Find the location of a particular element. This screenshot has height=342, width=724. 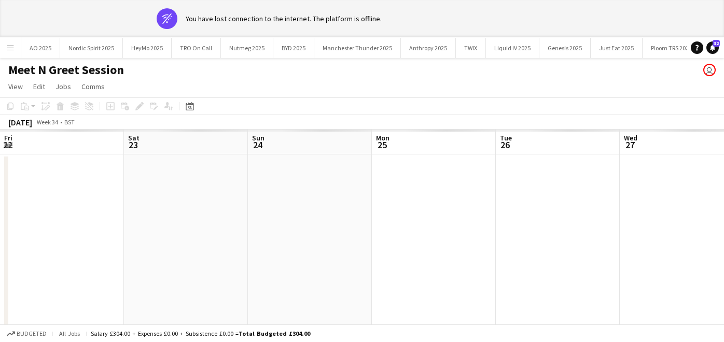

button: Nutmeg 2025 is located at coordinates (247, 48).